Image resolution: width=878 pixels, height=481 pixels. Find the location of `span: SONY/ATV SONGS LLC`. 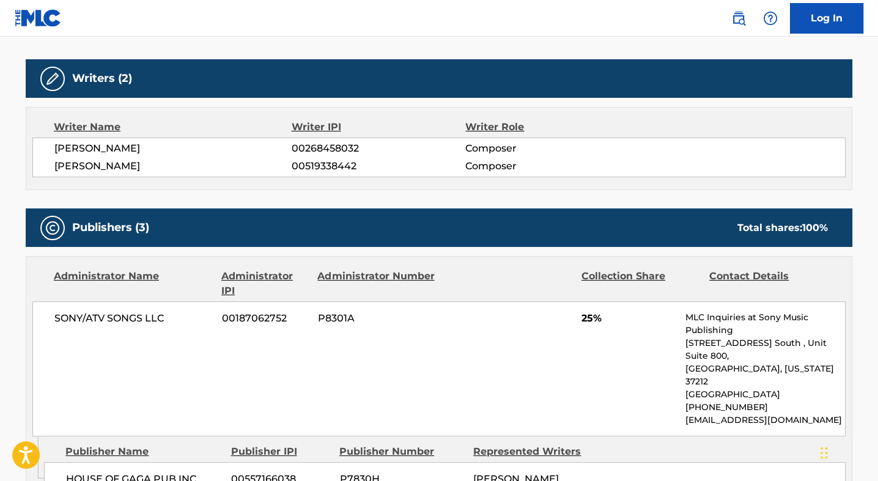

span: SONY/ATV SONGS LLC is located at coordinates (133, 319).